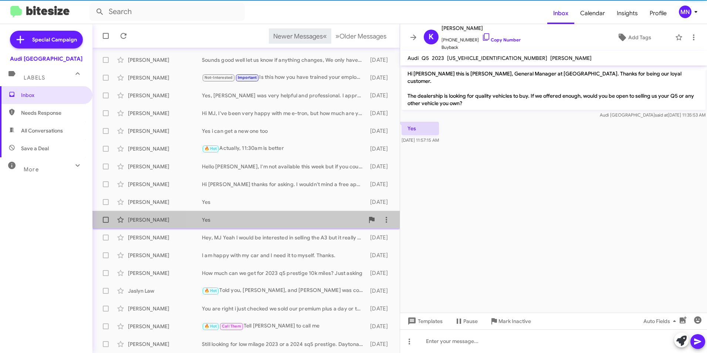  What do you see at coordinates (284, 273) in the screenshot?
I see `div: How much can we get for 2023 q5 prestige 10k miles? Just asking` at bounding box center [284, 273].